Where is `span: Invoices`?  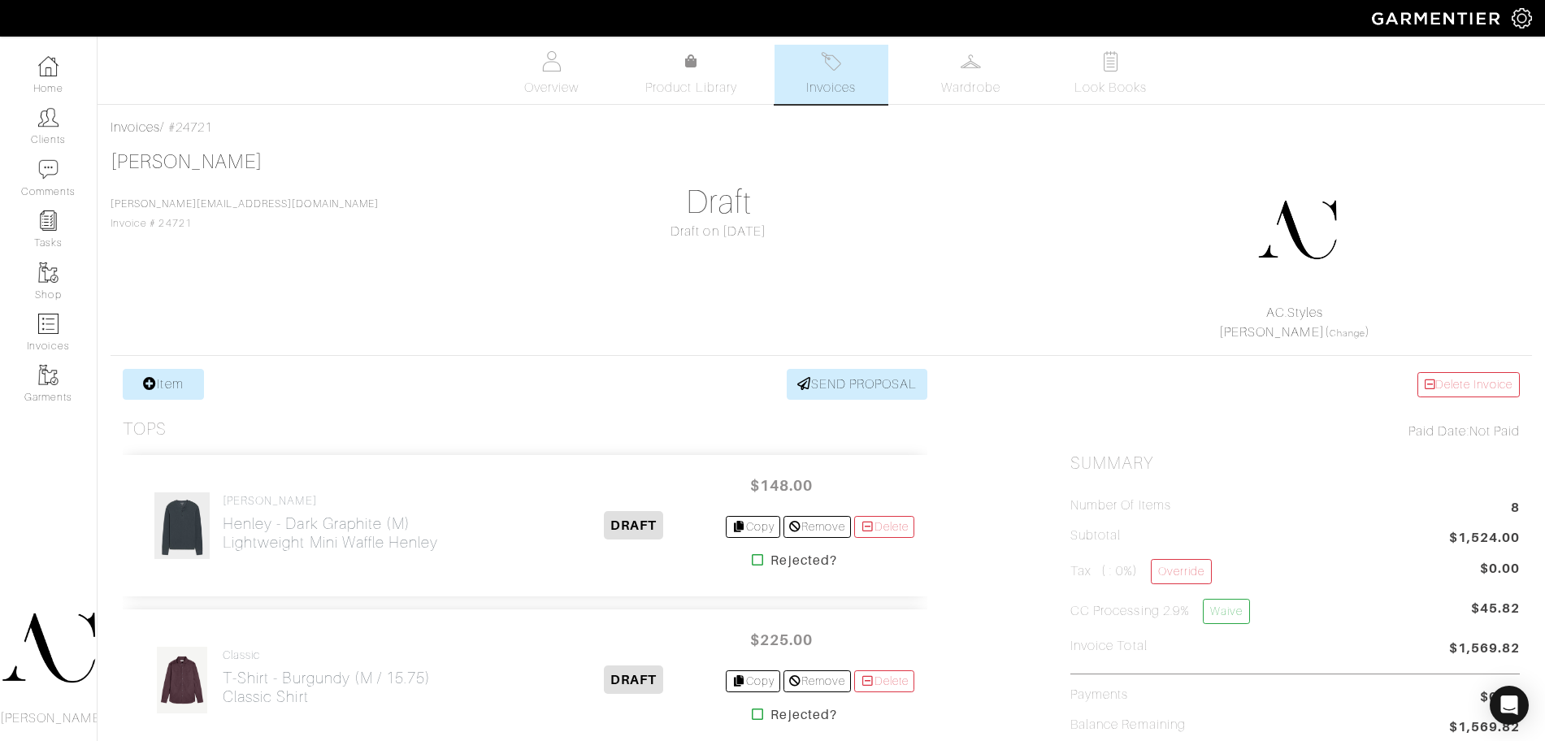
span: Invoices is located at coordinates (831, 88).